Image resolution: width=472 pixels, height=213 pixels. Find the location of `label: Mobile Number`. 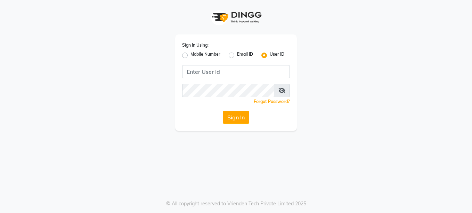

label: Mobile Number is located at coordinates (205, 55).